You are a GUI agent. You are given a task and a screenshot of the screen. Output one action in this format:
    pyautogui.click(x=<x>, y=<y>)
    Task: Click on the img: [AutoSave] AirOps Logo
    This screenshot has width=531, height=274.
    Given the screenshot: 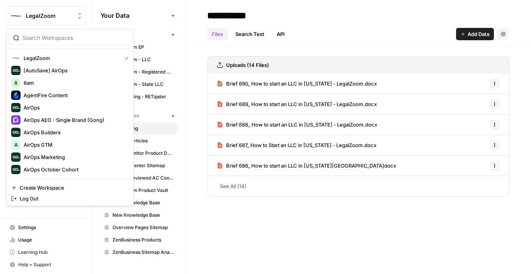 What is the action you would take?
    pyautogui.click(x=16, y=70)
    